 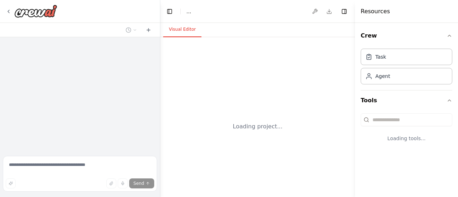 I want to click on button: Start a new chat, so click(x=149, y=30).